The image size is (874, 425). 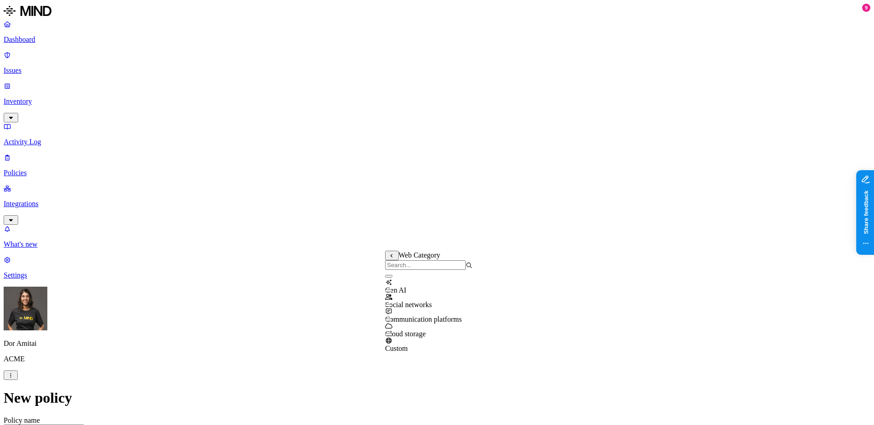 What do you see at coordinates (437, 32) in the screenshot?
I see `a: Dashboard` at bounding box center [437, 32].